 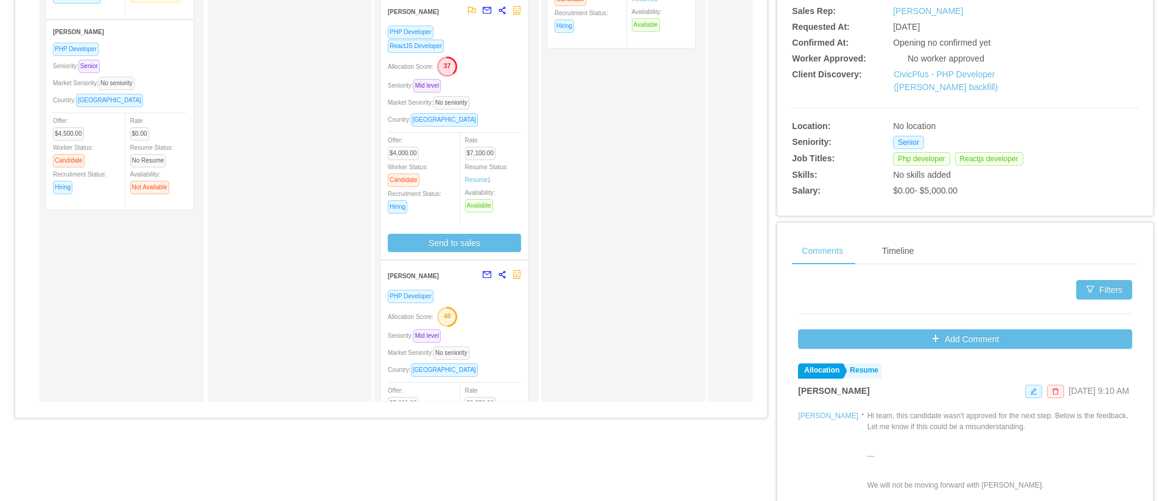 What do you see at coordinates (979, 126) in the screenshot?
I see `div: No location` at bounding box center [979, 126].